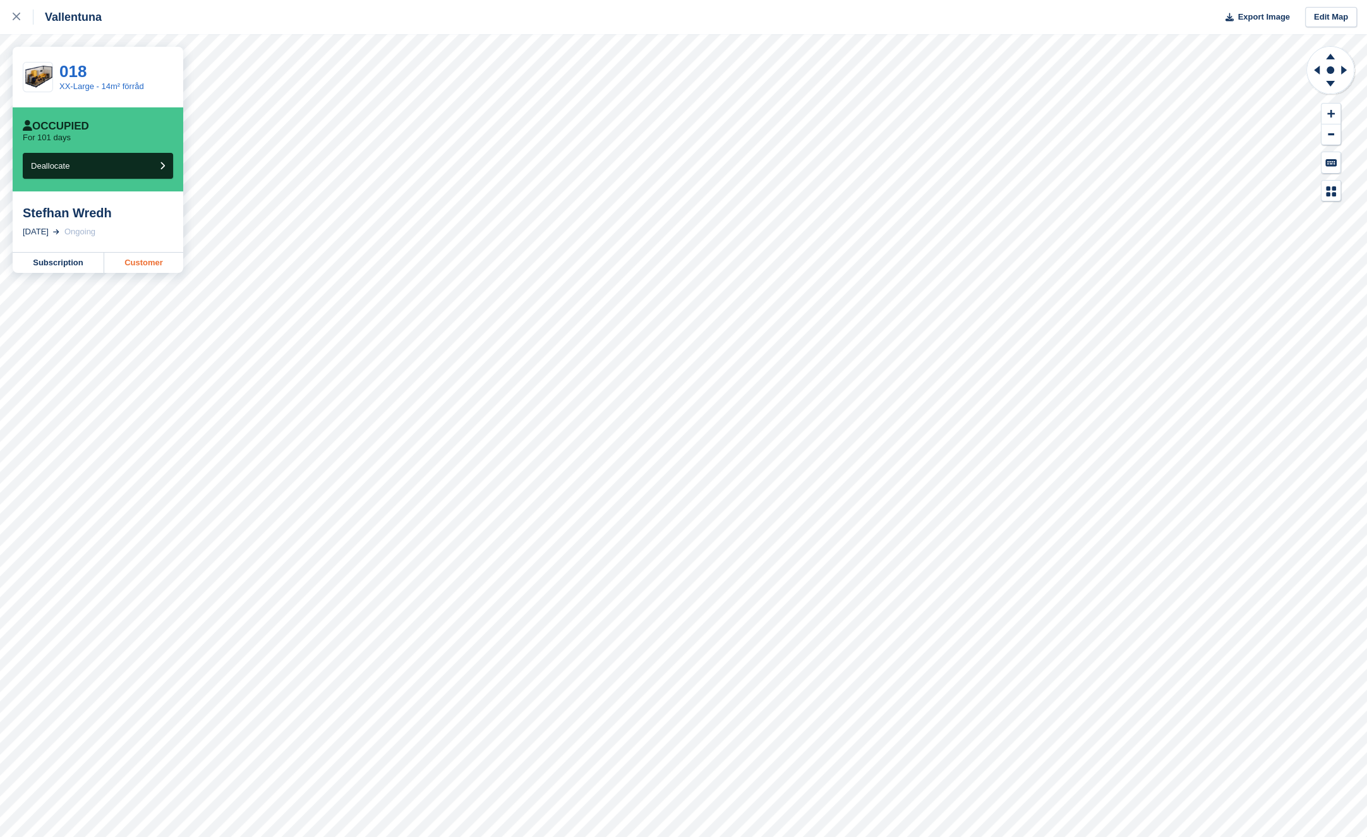 This screenshot has height=837, width=1367. Describe the element at coordinates (143, 263) in the screenshot. I see `a: Customer` at that location.